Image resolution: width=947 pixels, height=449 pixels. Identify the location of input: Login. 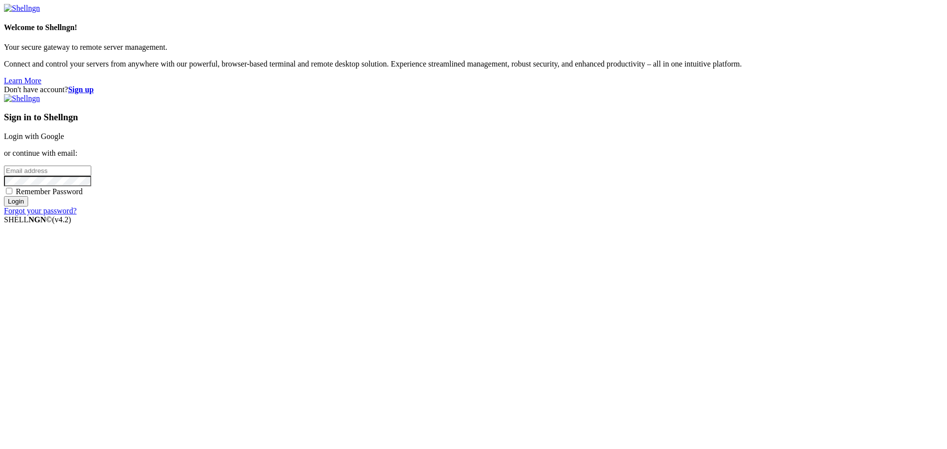
(16, 201).